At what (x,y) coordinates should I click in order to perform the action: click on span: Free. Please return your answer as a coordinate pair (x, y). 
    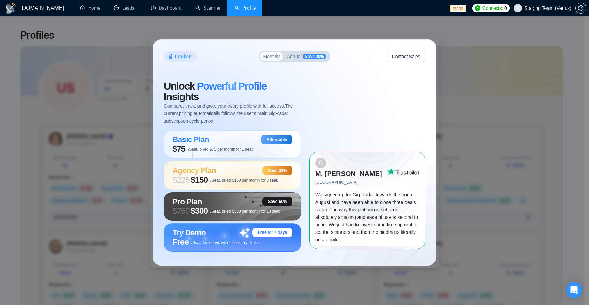
    Looking at the image, I should click on (180, 242).